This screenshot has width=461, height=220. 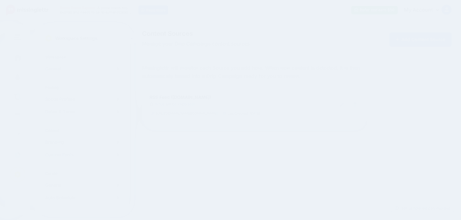 I want to click on a: Branding, so click(x=82, y=142).